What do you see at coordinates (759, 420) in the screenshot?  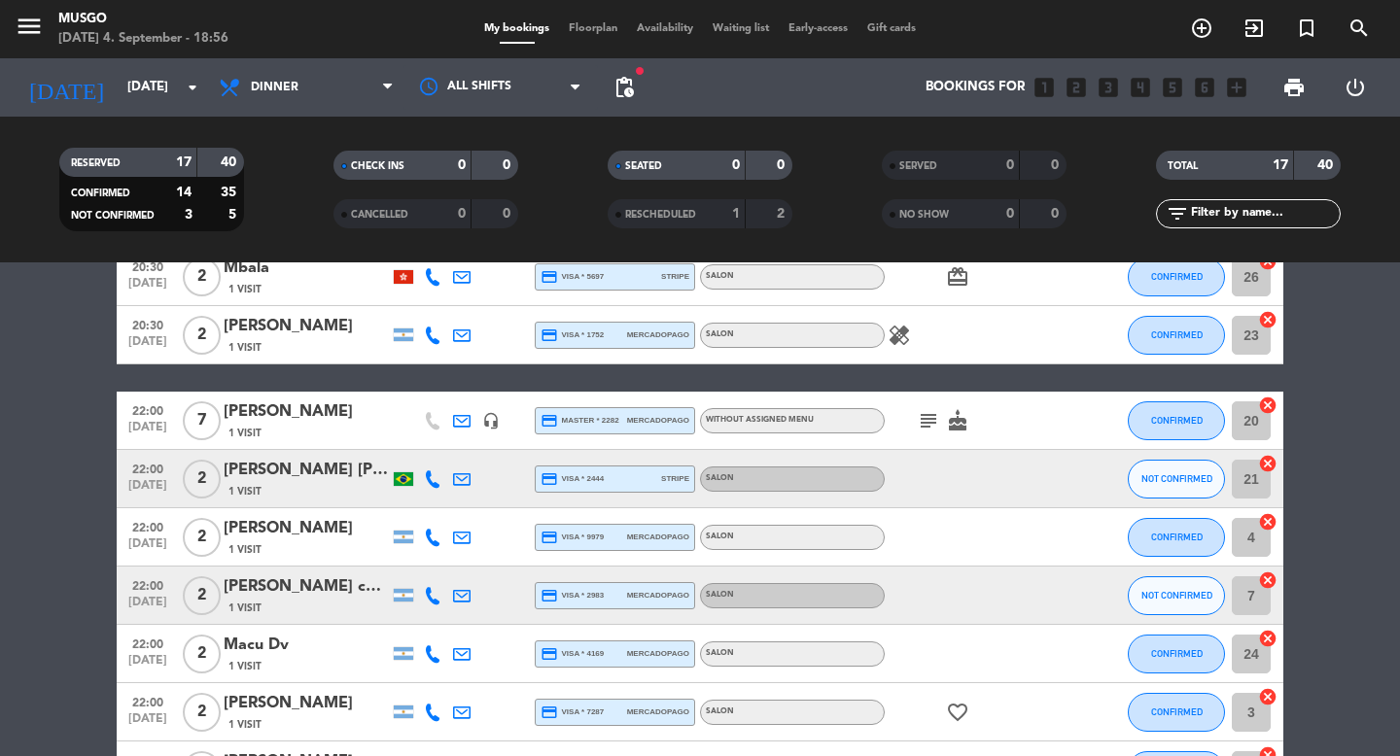 I see `span: Without assigned menu` at bounding box center [759, 420].